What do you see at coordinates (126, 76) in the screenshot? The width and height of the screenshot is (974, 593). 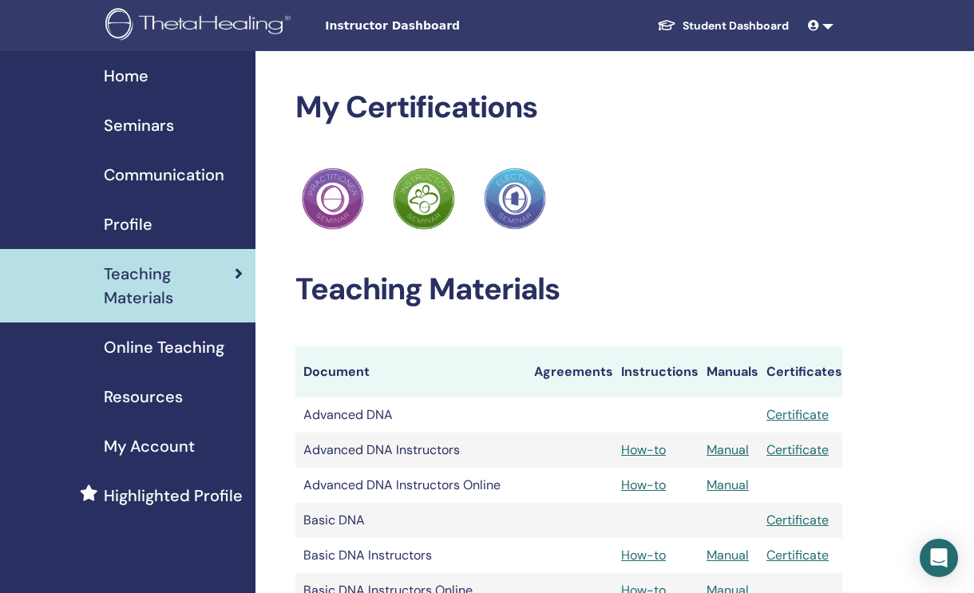 I see `span: Home` at bounding box center [126, 76].